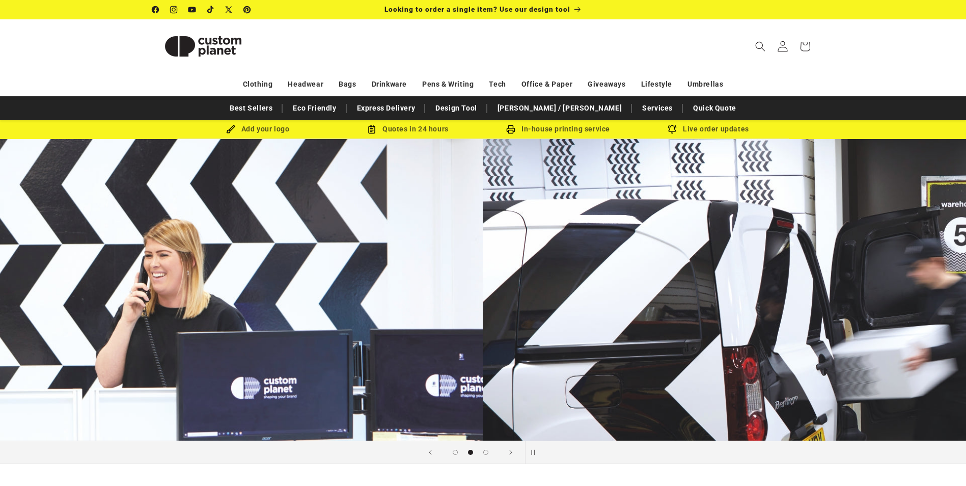  I want to click on a: Best Sellers, so click(251, 108).